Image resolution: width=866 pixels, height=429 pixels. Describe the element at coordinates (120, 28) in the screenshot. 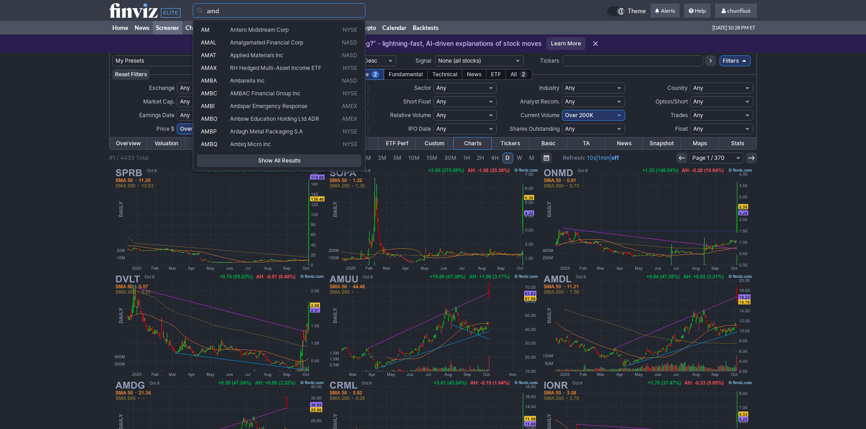

I see `a: Home` at that location.